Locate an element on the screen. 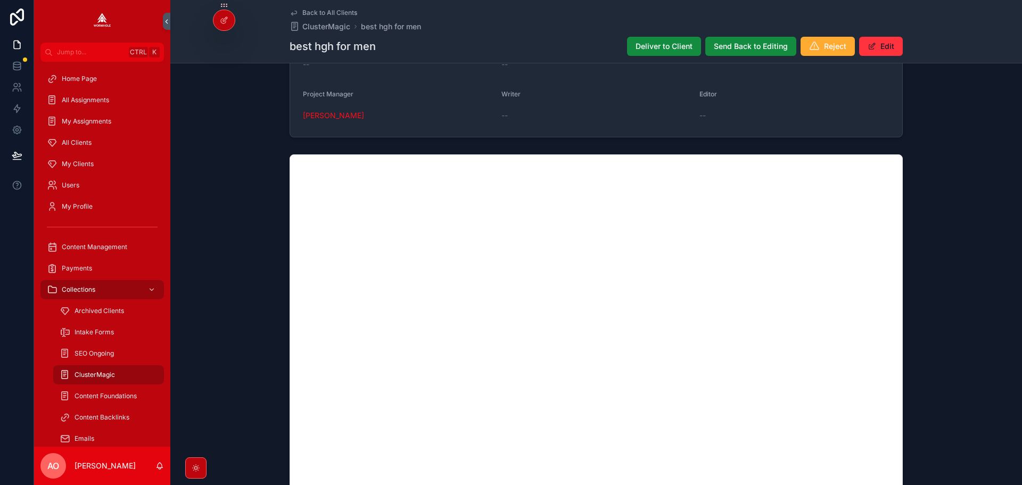  span: My Assignments is located at coordinates (86, 121).